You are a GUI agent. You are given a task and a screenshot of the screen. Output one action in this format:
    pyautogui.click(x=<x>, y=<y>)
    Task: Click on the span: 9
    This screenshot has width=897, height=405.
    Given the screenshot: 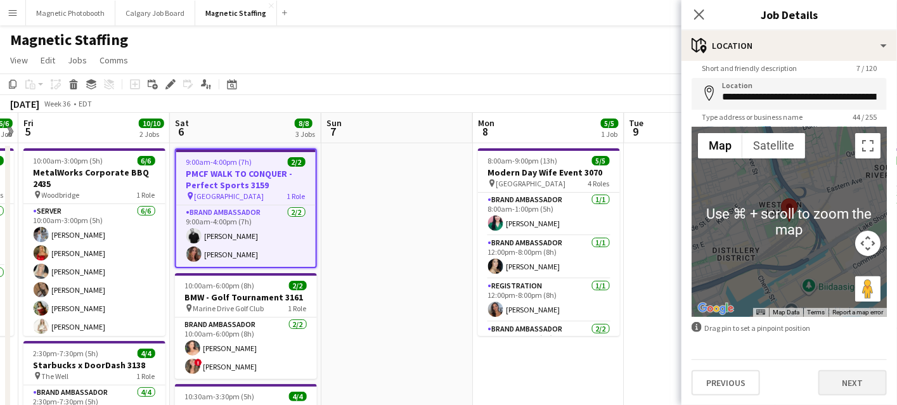 What is the action you would take?
    pyautogui.click(x=636, y=131)
    